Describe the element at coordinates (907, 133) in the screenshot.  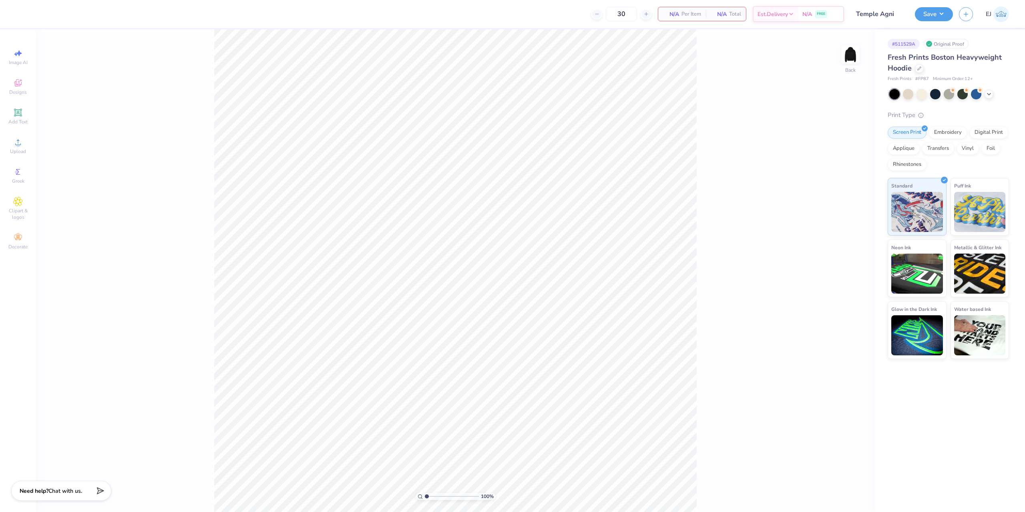
I see `div: Screen Print` at that location.